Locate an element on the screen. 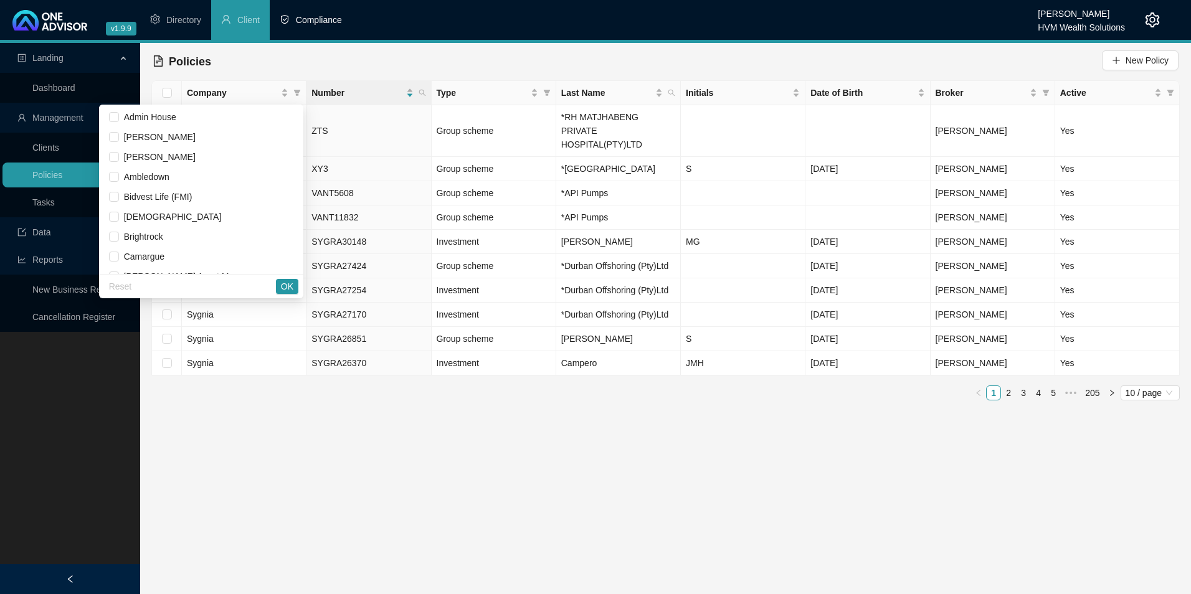  span: Compliance is located at coordinates (319, 20).